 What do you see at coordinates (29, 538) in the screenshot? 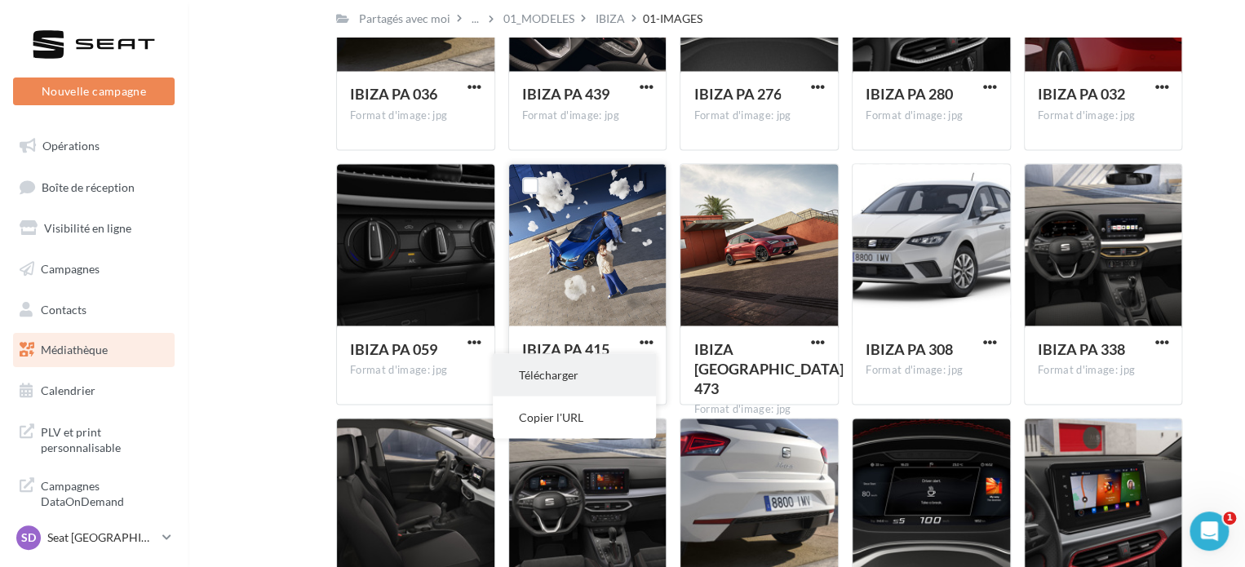
I see `span: SD` at bounding box center [29, 538].